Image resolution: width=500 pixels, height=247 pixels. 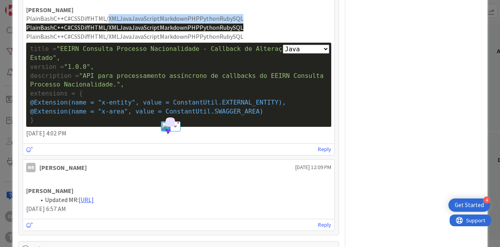 I want to click on p: PlainBashC++C#CSSDiffHTML/XMLJavaJavaScriptMarkdownPHPPythonRubySQL, so click(x=179, y=36).